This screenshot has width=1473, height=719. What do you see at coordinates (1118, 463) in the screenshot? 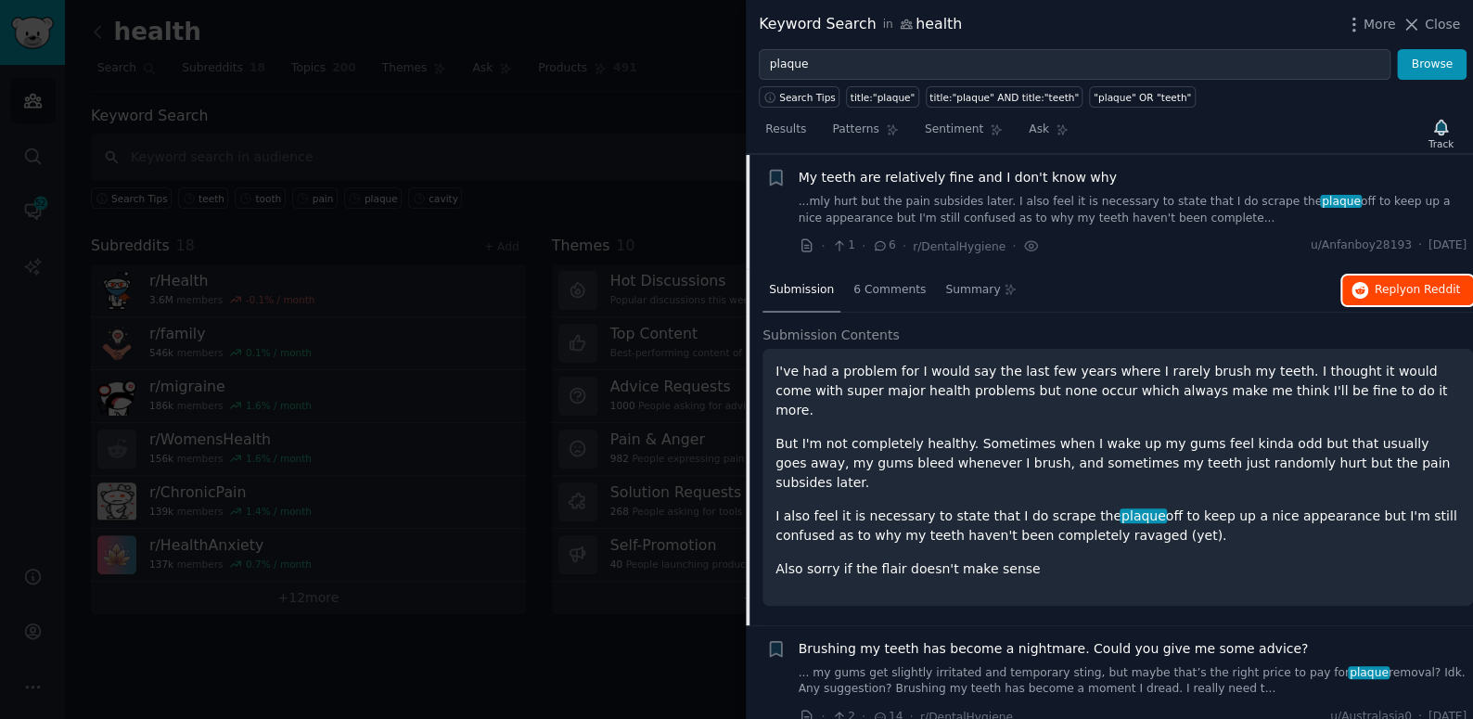
I see `p: But I'm not completely healthy. Sometimes when I wake up my gums feel kinda odd but that usually ...` at bounding box center [1118, 463].